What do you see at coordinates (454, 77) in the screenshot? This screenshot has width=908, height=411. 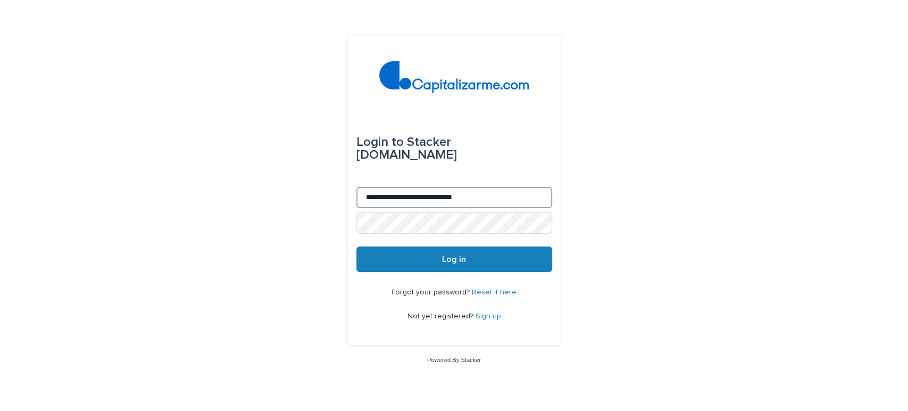 I see `img: 4arMvv9wSvmHTHbXwTim` at bounding box center [454, 77].